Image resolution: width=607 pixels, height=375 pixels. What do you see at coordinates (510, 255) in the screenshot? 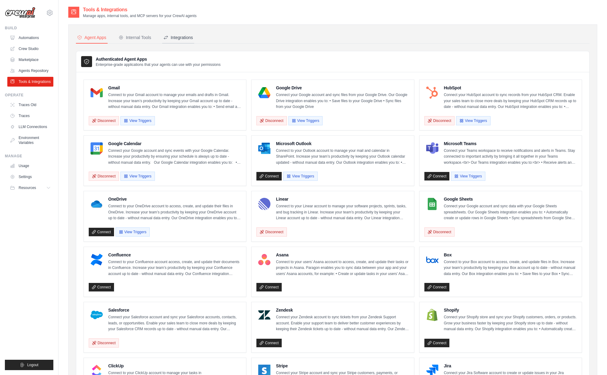
I see `h4: Box` at bounding box center [510, 255].